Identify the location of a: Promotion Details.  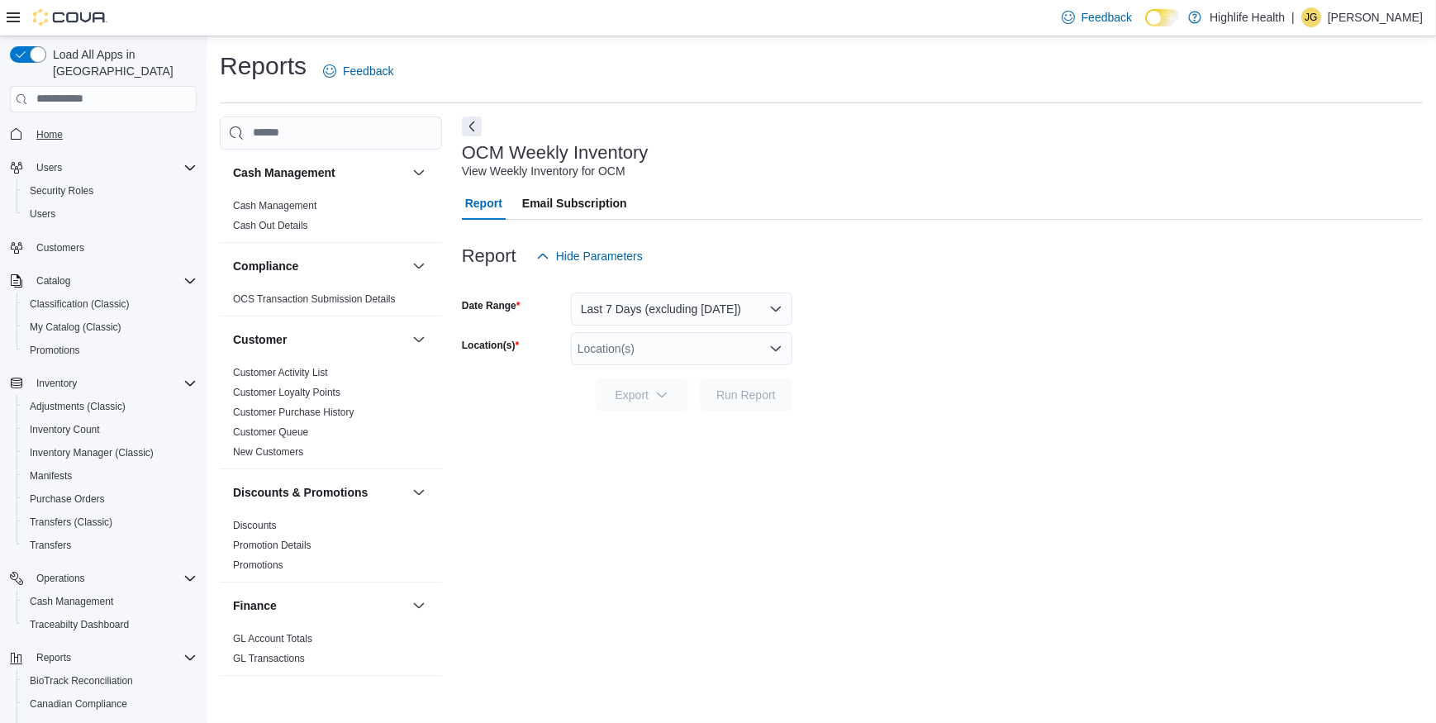
(272, 545).